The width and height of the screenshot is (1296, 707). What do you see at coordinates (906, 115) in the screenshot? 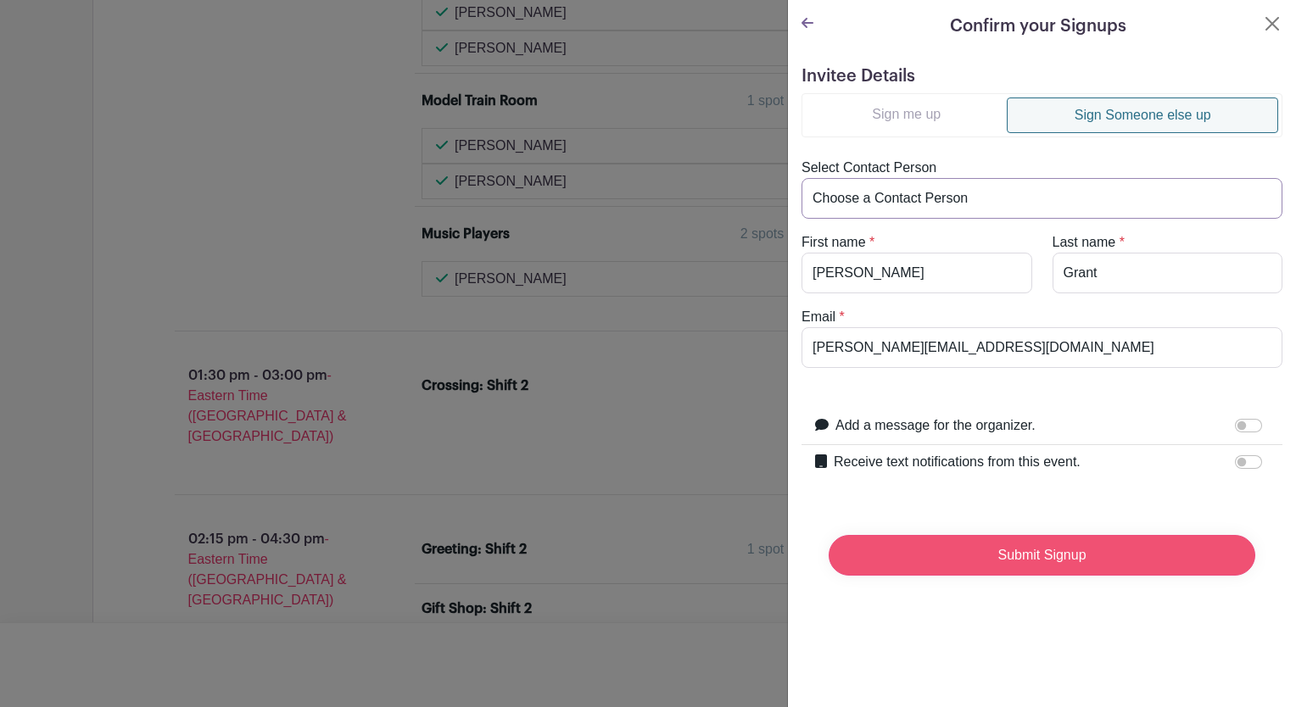
I see `a: Sign me up` at bounding box center [906, 115].